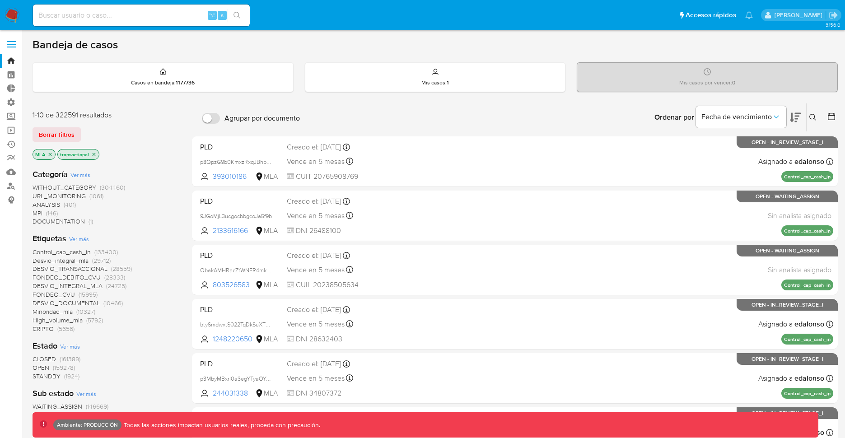  I want to click on p: david.garay@mercadolibre.com.co, so click(800, 15).